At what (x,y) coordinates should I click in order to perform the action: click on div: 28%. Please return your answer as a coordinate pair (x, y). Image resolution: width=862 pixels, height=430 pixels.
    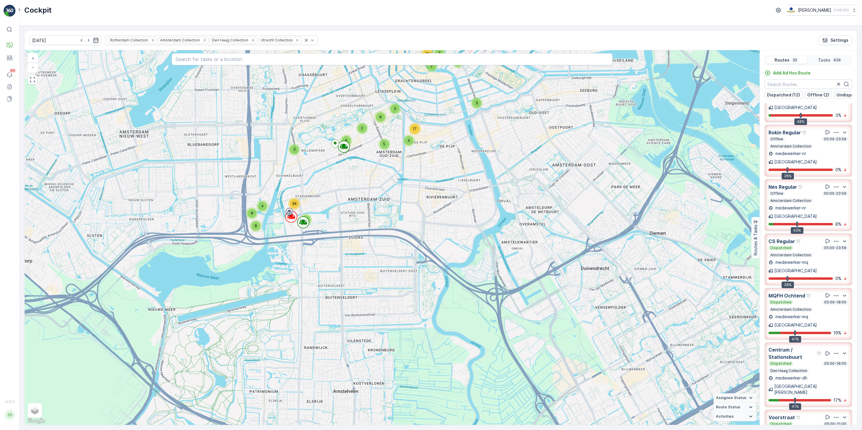
    Looking at the image, I should click on (788, 285).